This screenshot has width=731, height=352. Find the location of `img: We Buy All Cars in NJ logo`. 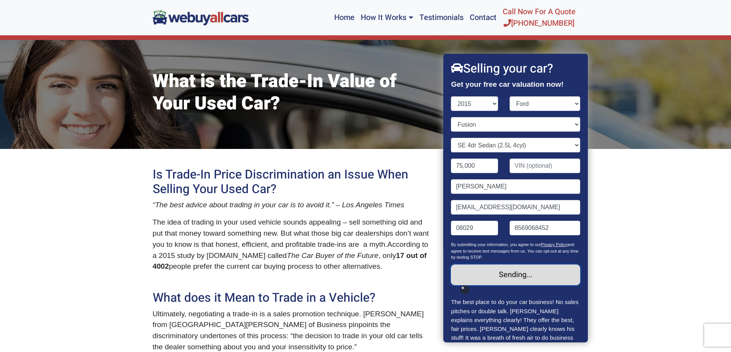

img: We Buy All Cars in NJ logo is located at coordinates (201, 17).